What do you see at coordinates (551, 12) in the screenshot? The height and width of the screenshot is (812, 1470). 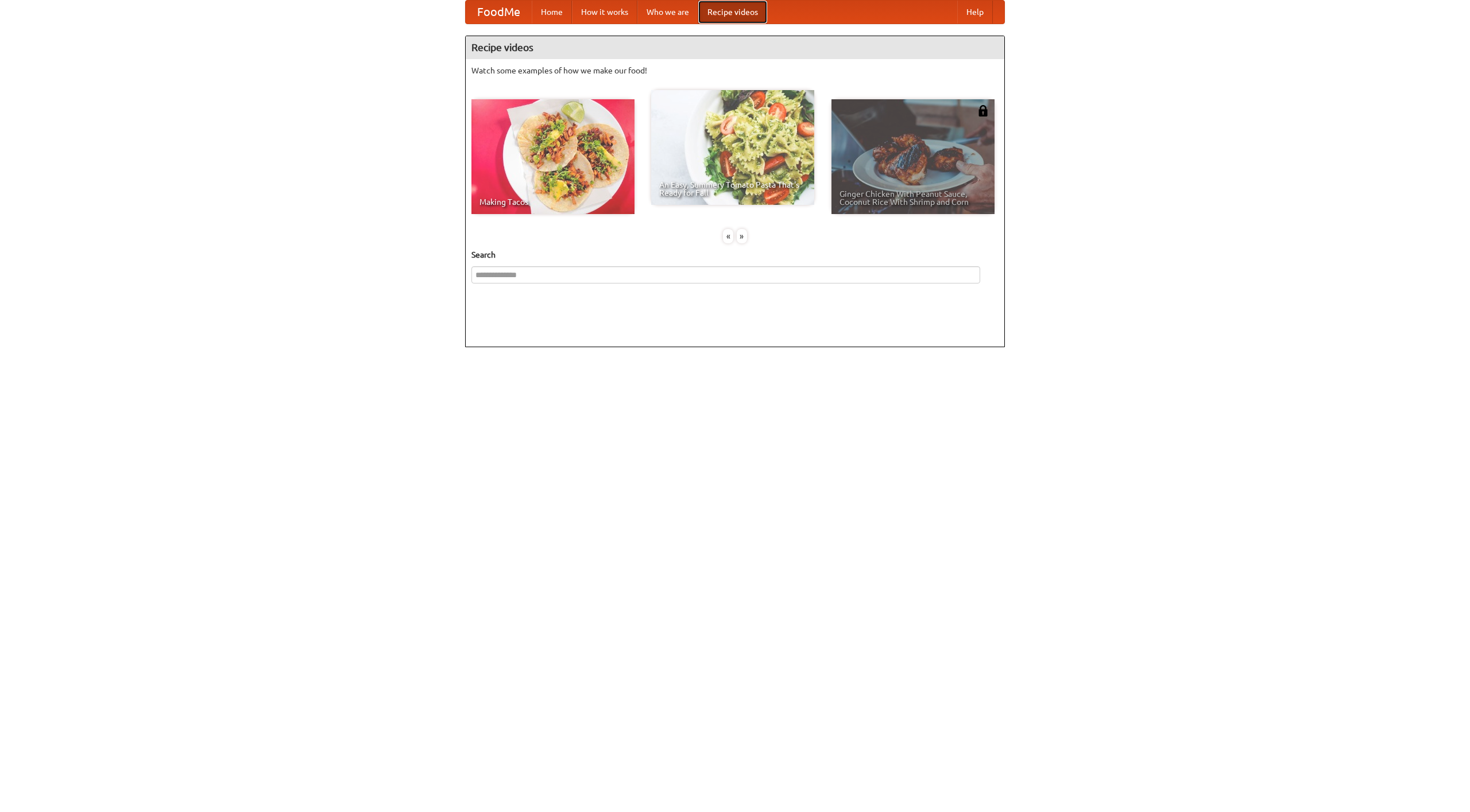 I see `a: Home` at bounding box center [551, 12].